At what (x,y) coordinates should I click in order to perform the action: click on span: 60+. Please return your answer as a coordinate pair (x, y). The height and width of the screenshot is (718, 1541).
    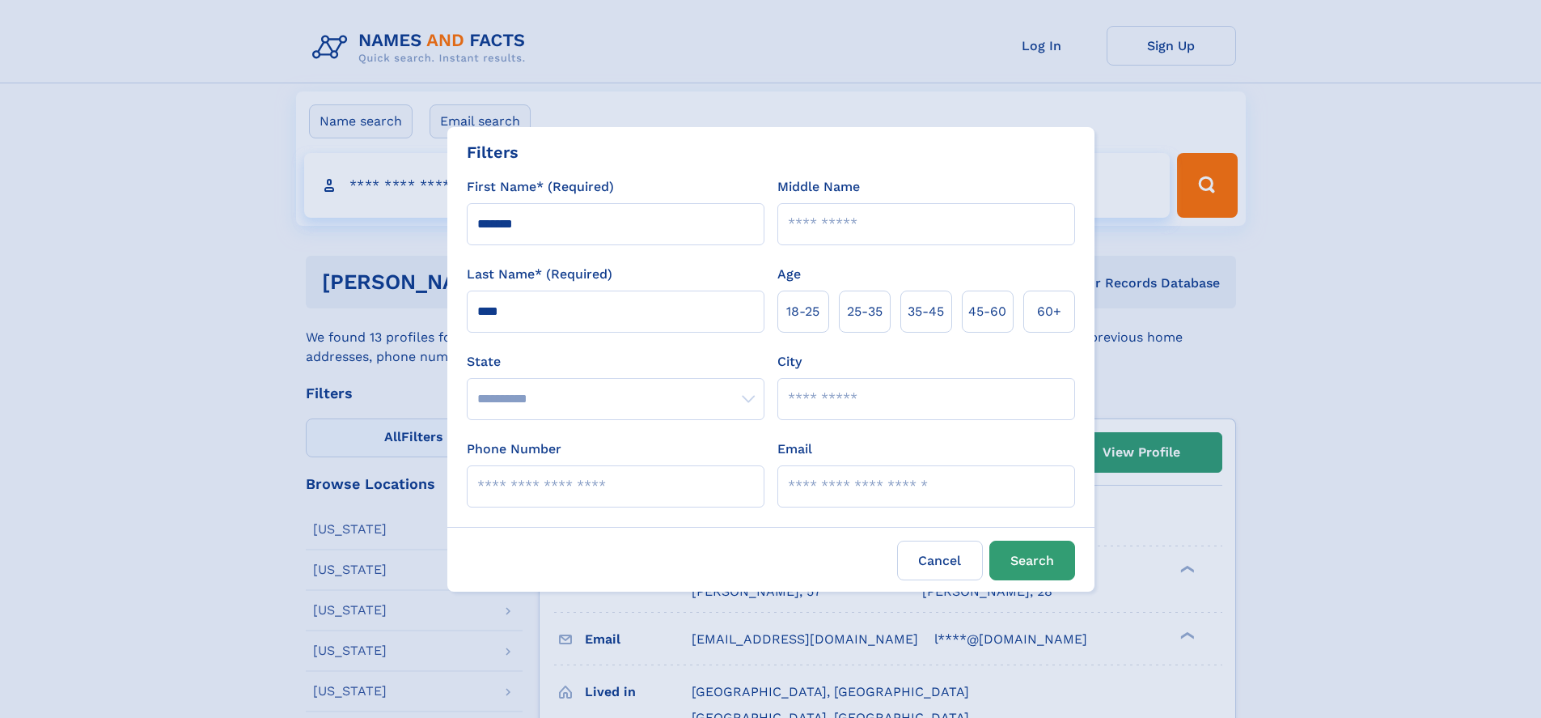
    Looking at the image, I should click on (1049, 311).